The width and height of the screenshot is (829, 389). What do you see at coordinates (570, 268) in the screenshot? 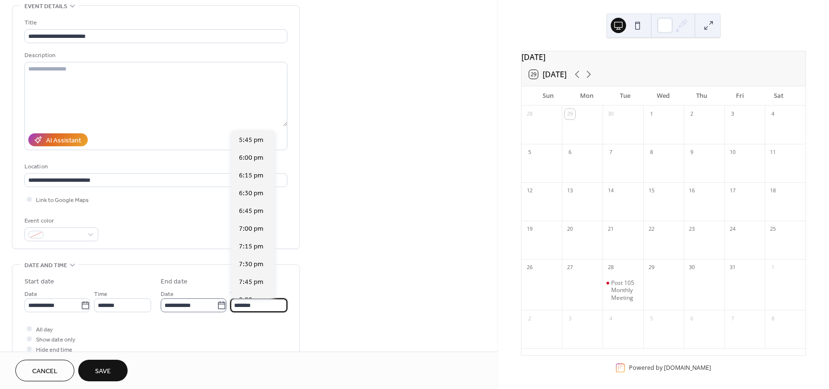
I see `div: 27` at bounding box center [570, 268].